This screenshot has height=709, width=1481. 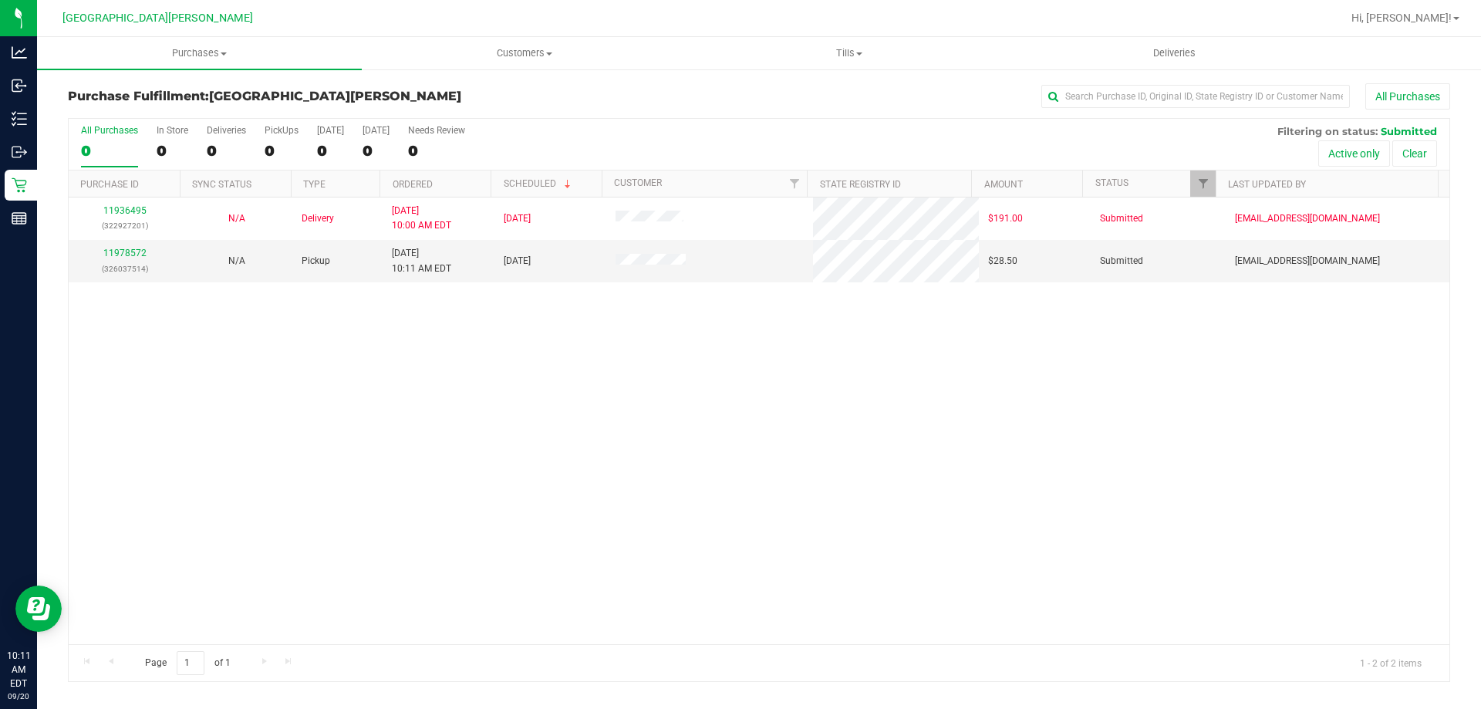 I want to click on button: Clear, so click(x=1414, y=153).